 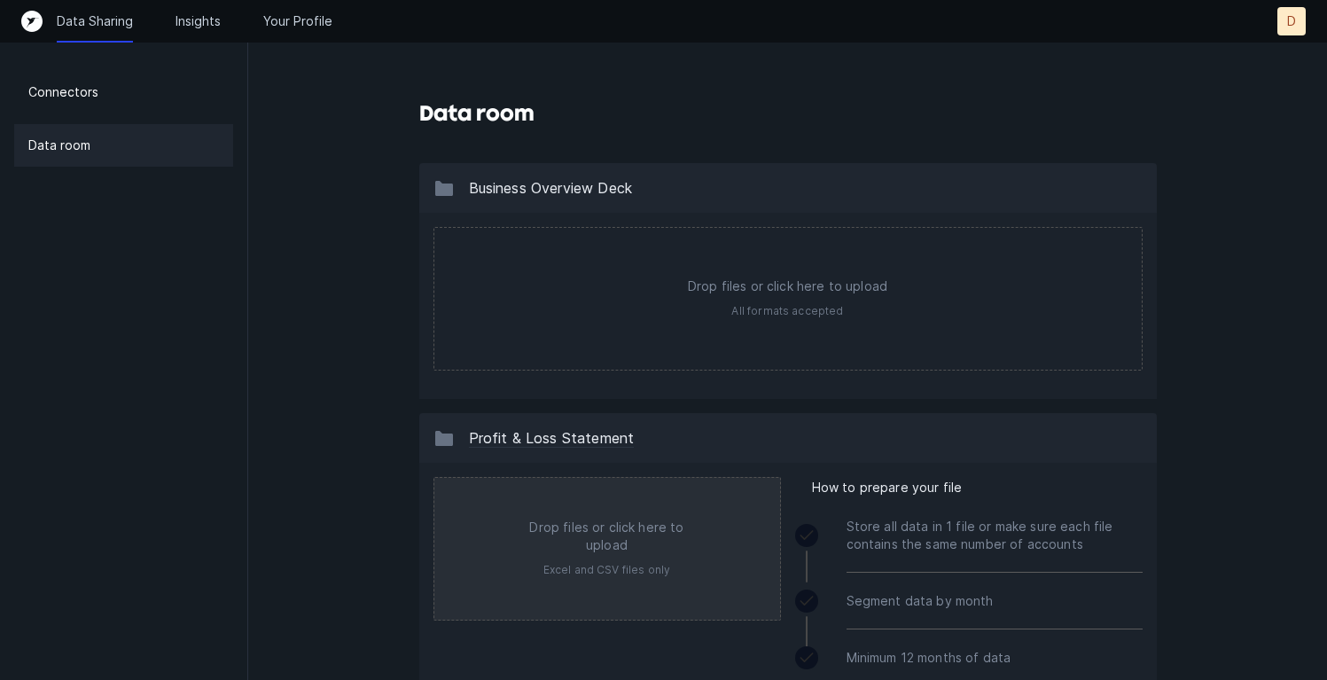 I want to click on div: Segment data by month, so click(x=995, y=601).